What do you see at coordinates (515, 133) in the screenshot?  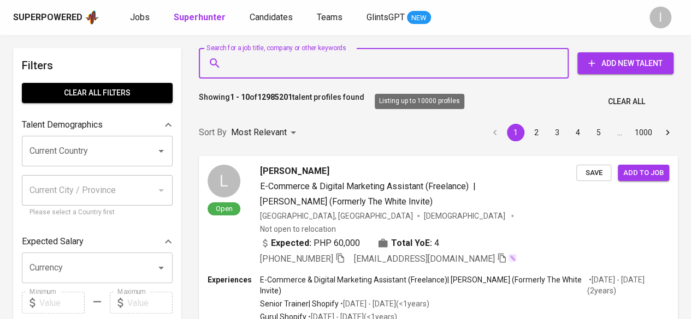 I see `button: page 1` at bounding box center [515, 133].